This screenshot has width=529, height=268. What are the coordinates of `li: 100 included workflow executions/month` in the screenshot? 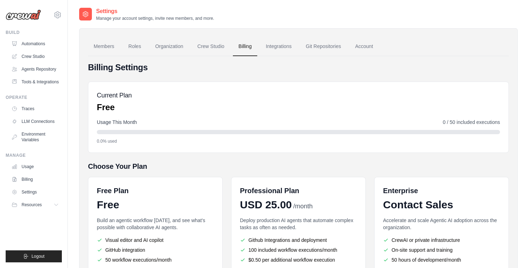 It's located at (298, 250).